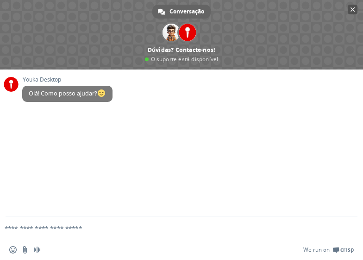 The height and width of the screenshot is (260, 363). I want to click on span: Enviar ficheiro, so click(25, 250).